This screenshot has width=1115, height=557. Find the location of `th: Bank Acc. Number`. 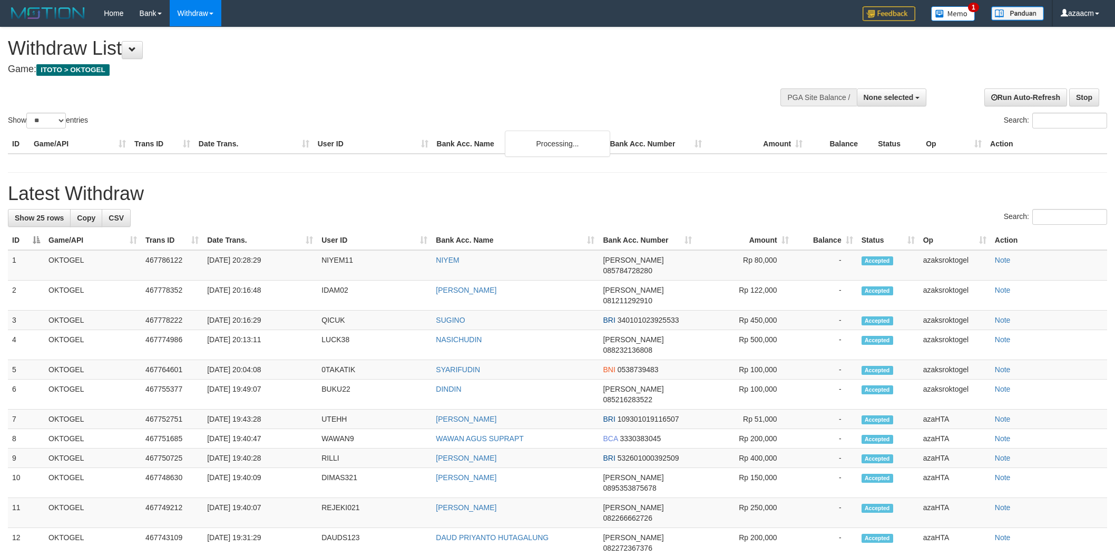

th: Bank Acc. Number is located at coordinates (655, 144).